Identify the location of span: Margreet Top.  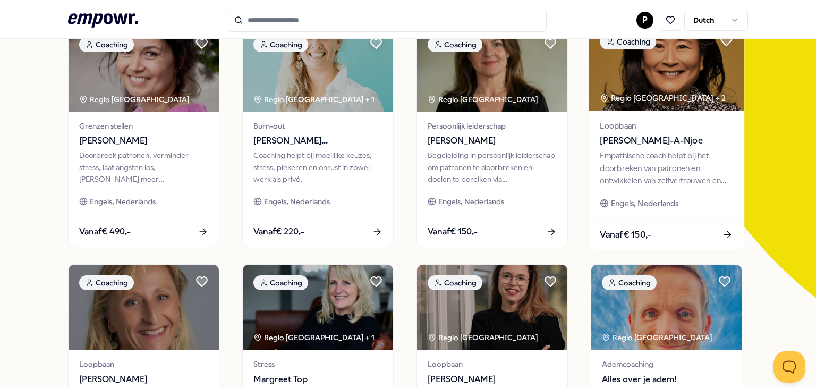
(318, 379).